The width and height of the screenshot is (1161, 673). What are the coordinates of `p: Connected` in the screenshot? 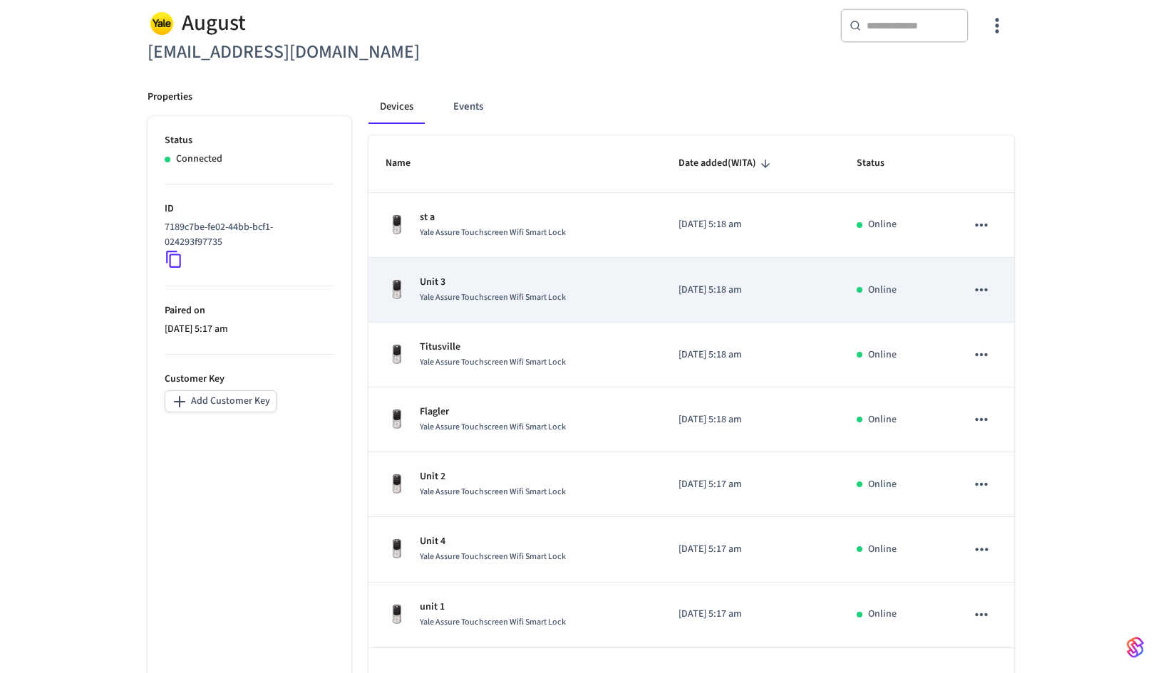 It's located at (199, 159).